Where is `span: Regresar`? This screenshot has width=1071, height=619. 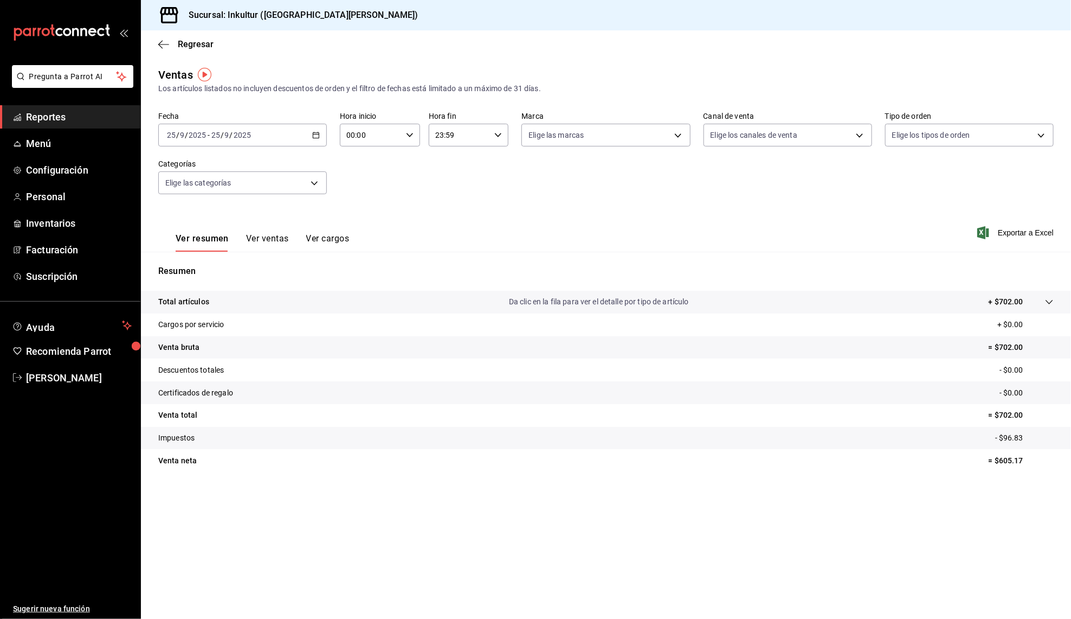
span: Regresar is located at coordinates (196, 44).